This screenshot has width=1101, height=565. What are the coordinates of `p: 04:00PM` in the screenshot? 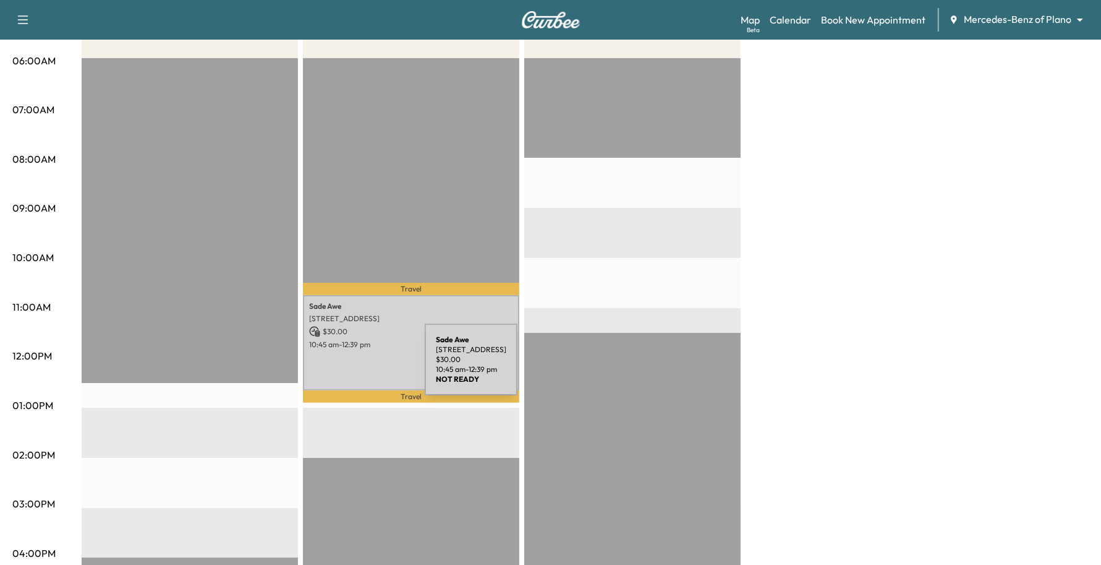 It's located at (34, 553).